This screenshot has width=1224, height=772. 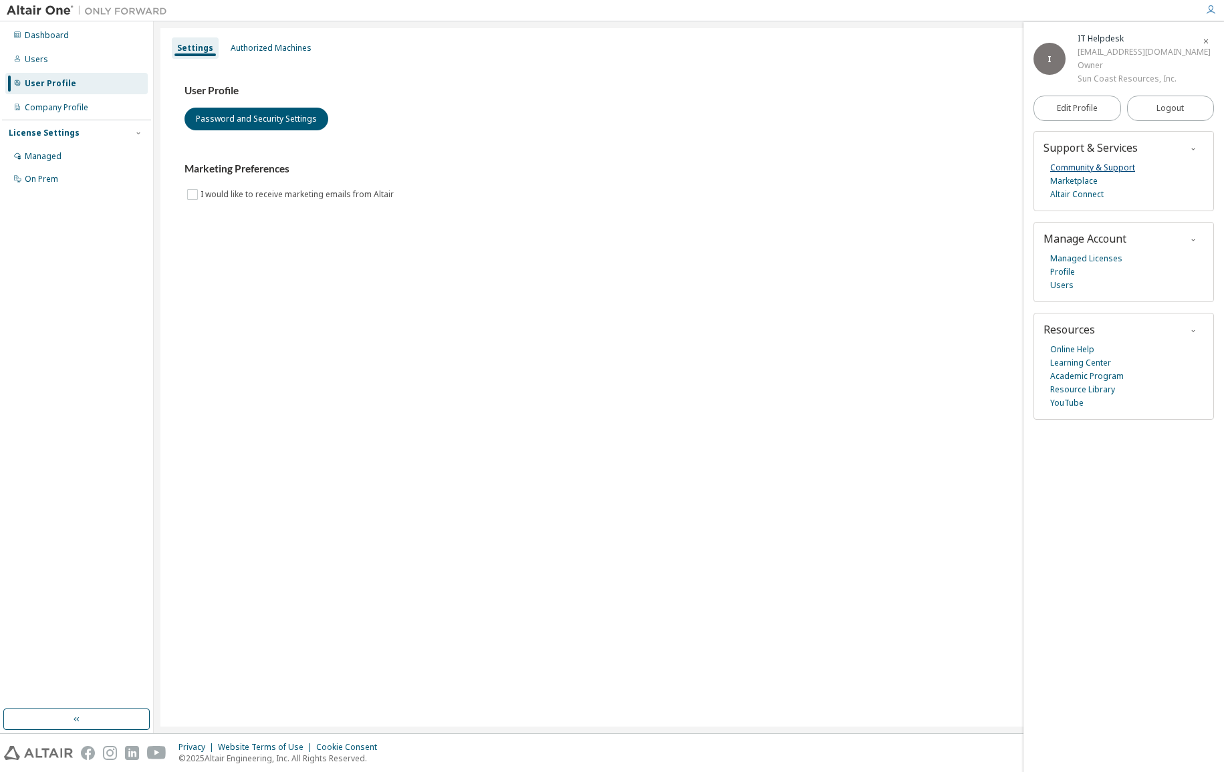 I want to click on span: Edit Profile, so click(x=1077, y=108).